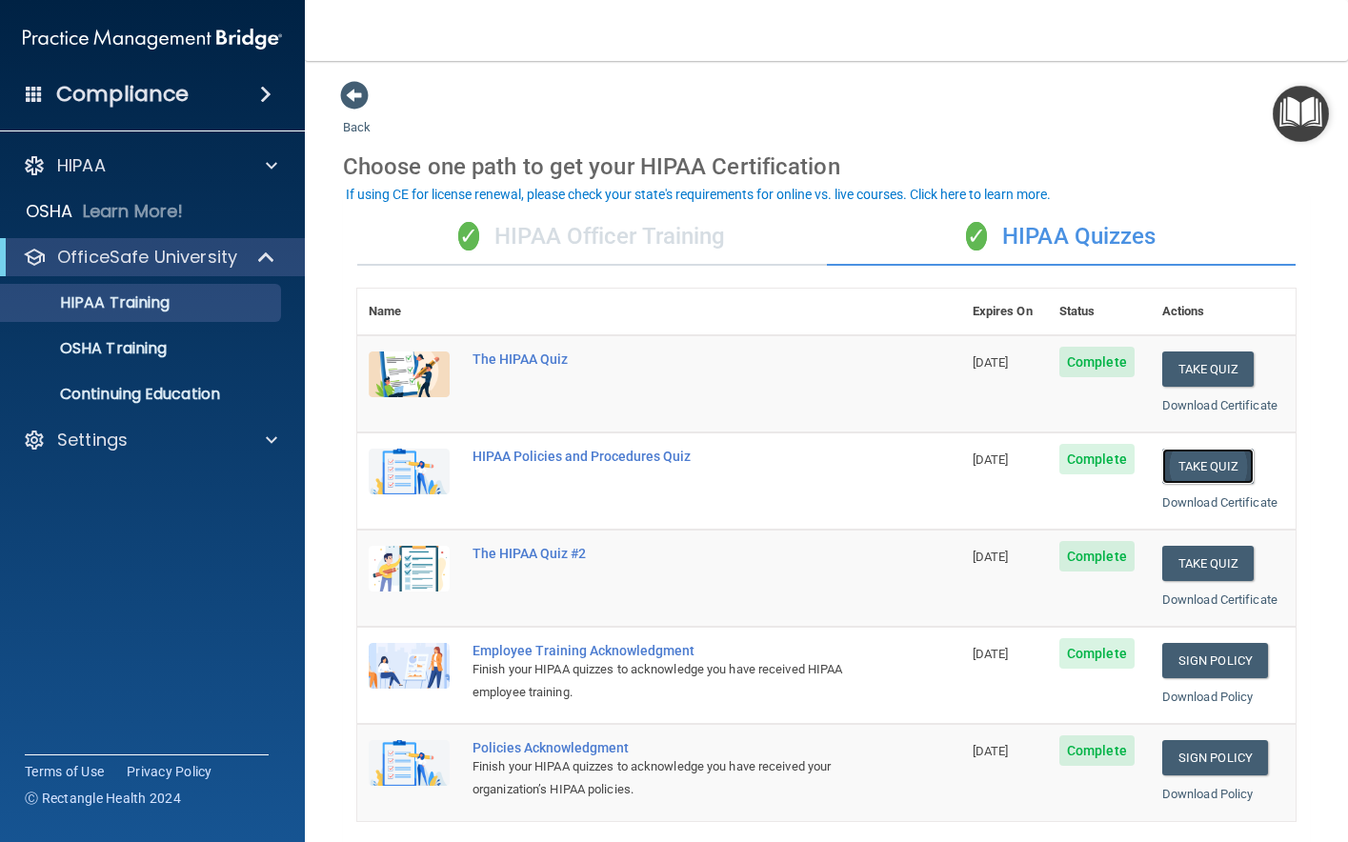 This screenshot has width=1348, height=842. What do you see at coordinates (669, 748) in the screenshot?
I see `div: Policies Acknowledgment` at bounding box center [669, 748].